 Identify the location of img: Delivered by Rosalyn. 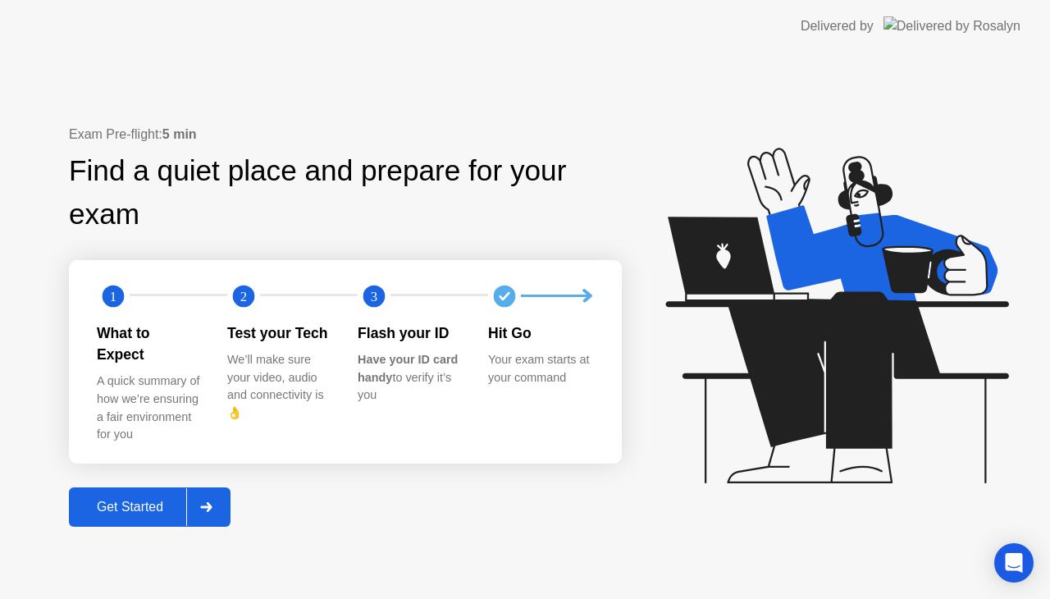
(952, 25).